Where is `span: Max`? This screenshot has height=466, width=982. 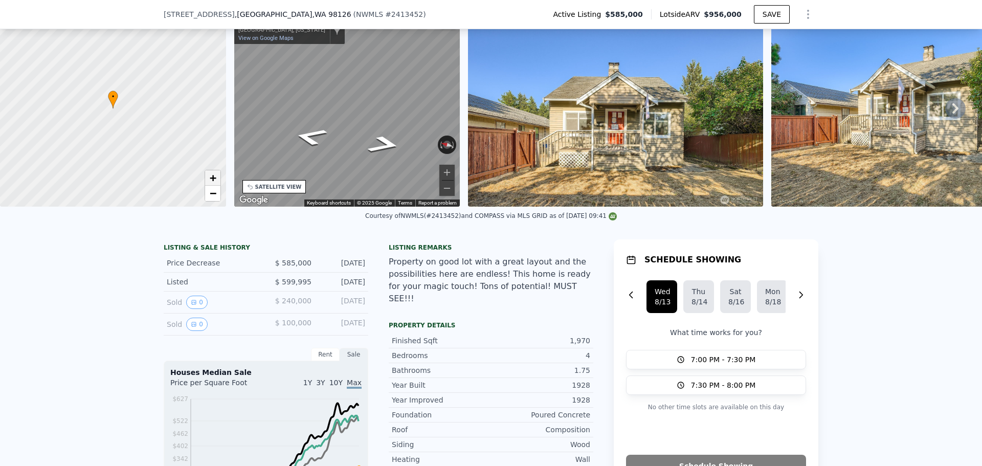 span: Max is located at coordinates (354, 384).